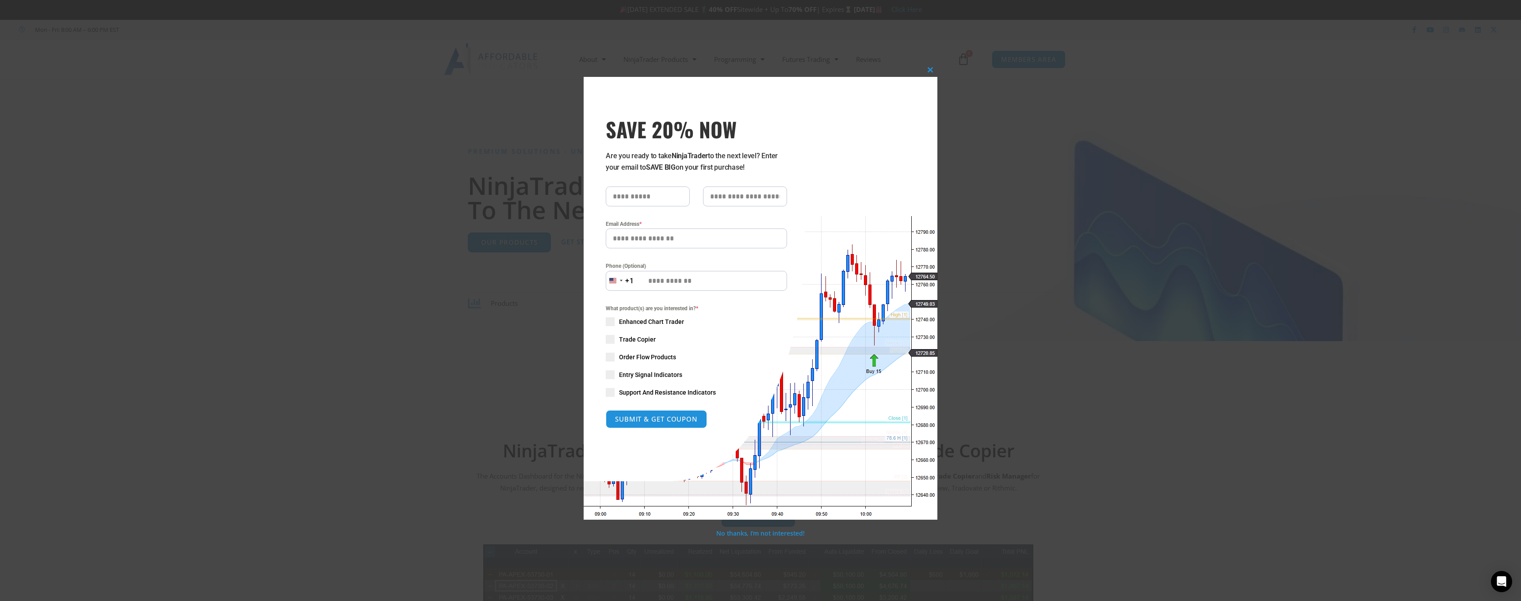 This screenshot has height=601, width=1521. What do you see at coordinates (696, 224) in the screenshot?
I see `label: Email Address` at bounding box center [696, 224].